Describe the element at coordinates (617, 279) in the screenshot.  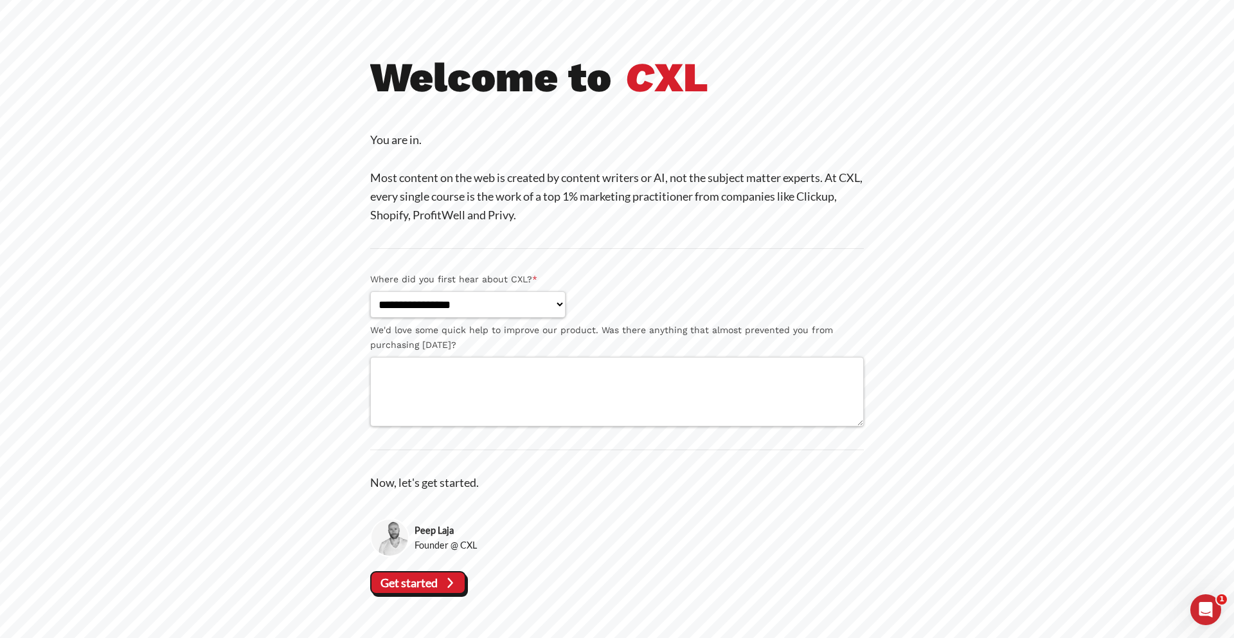
I see `label: Where did you first hear about CXL?` at that location.